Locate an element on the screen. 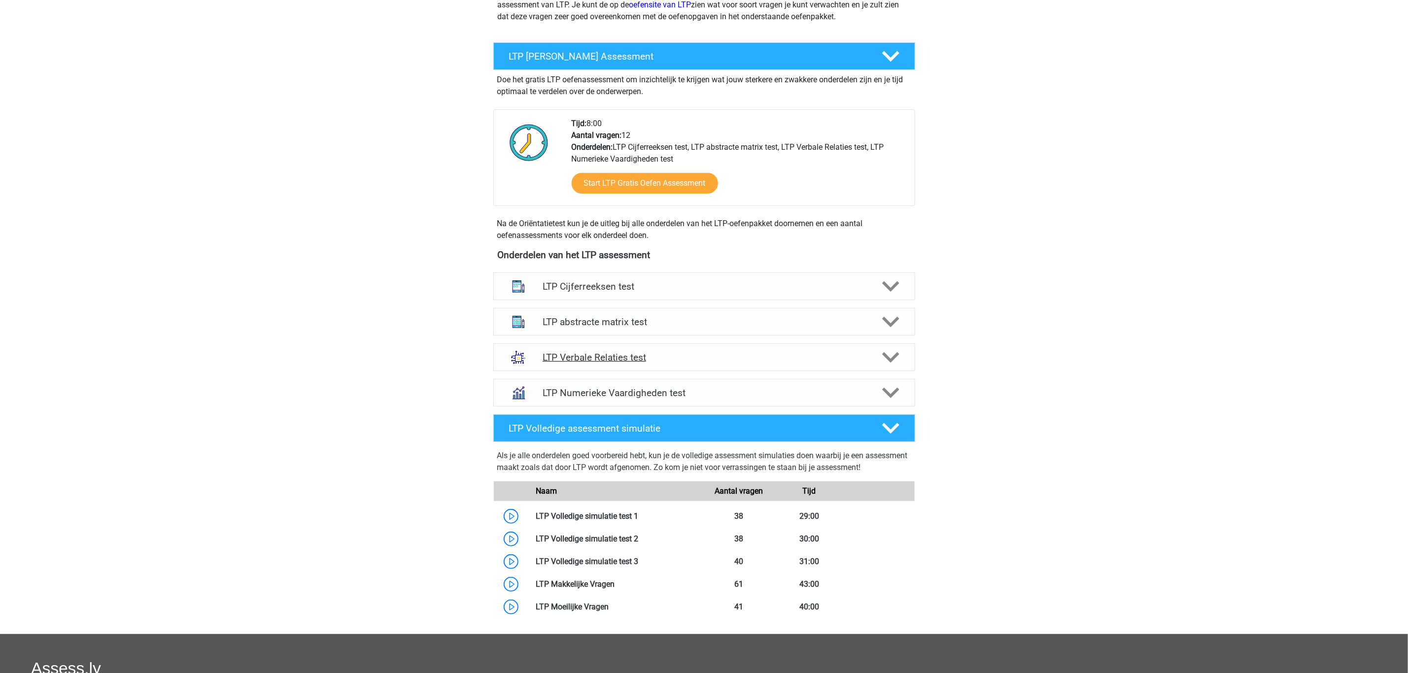  div: Naam is located at coordinates (616, 491).